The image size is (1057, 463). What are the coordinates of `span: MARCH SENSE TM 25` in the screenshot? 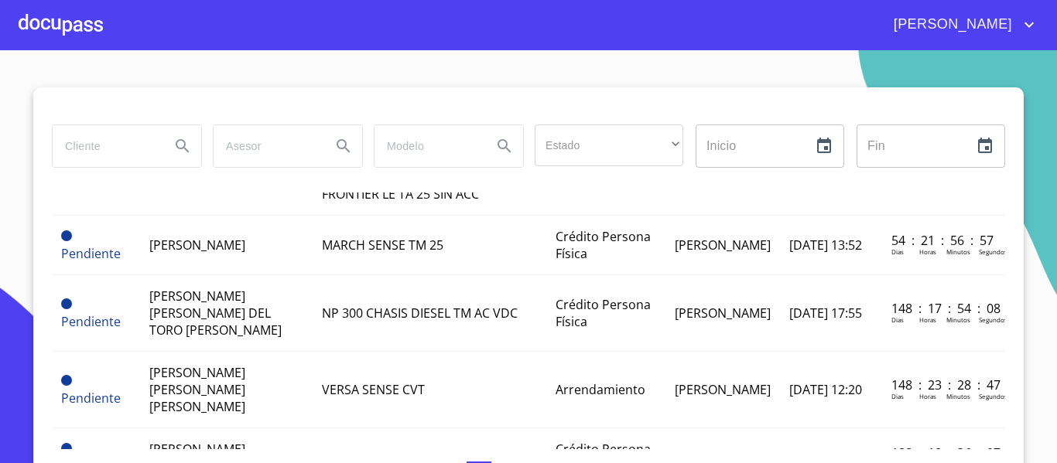 It's located at (382, 245).